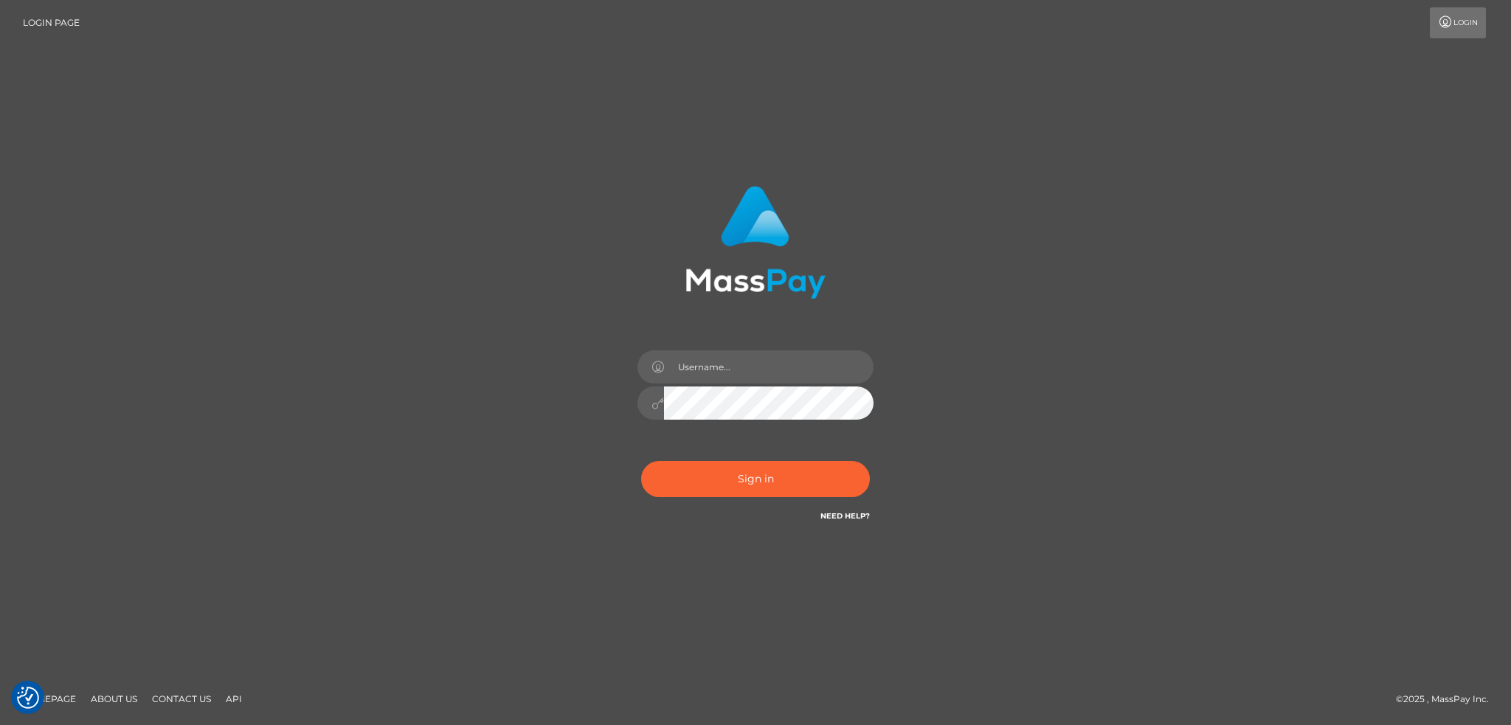 The height and width of the screenshot is (725, 1511). Describe the element at coordinates (49, 699) in the screenshot. I see `a: Homepage` at that location.